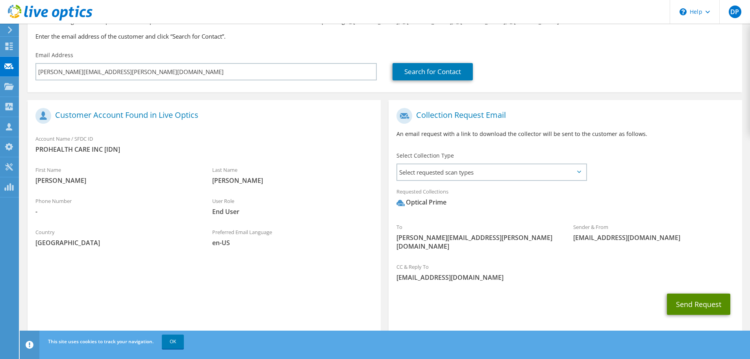 The image size is (750, 359). Describe the element at coordinates (425, 156) in the screenshot. I see `label: Select Collection Type` at that location.